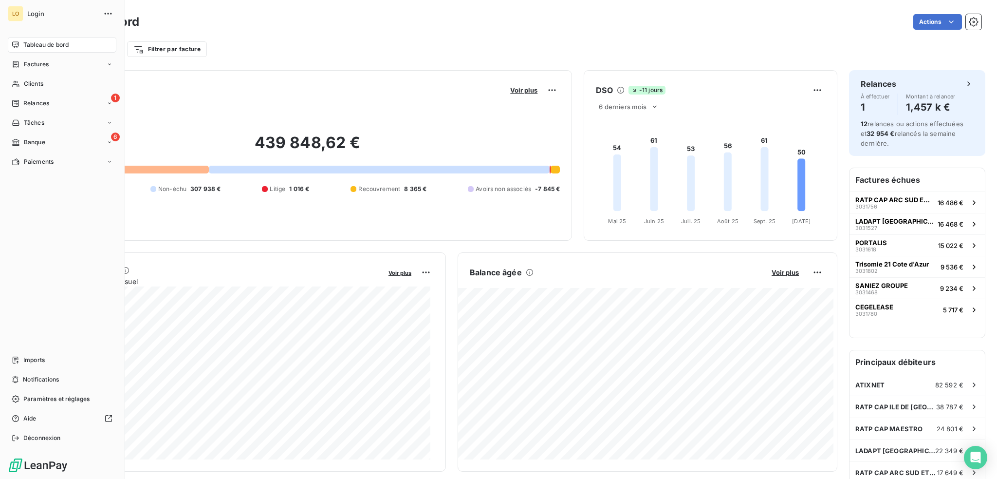  I want to click on span: 6, so click(115, 137).